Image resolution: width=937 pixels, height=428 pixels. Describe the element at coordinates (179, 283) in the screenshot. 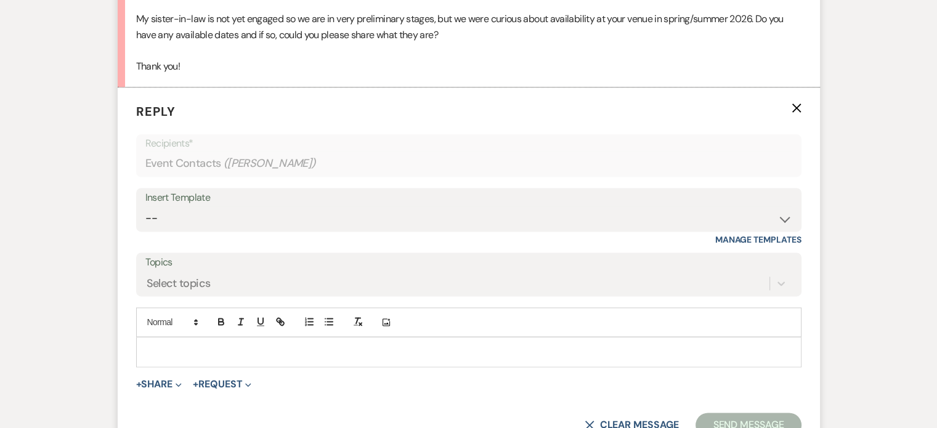

I see `div: Select topics` at that location.